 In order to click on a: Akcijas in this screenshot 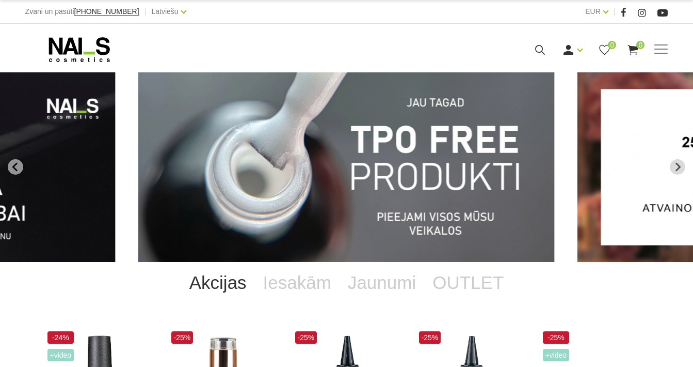, I will do `click(218, 282)`.